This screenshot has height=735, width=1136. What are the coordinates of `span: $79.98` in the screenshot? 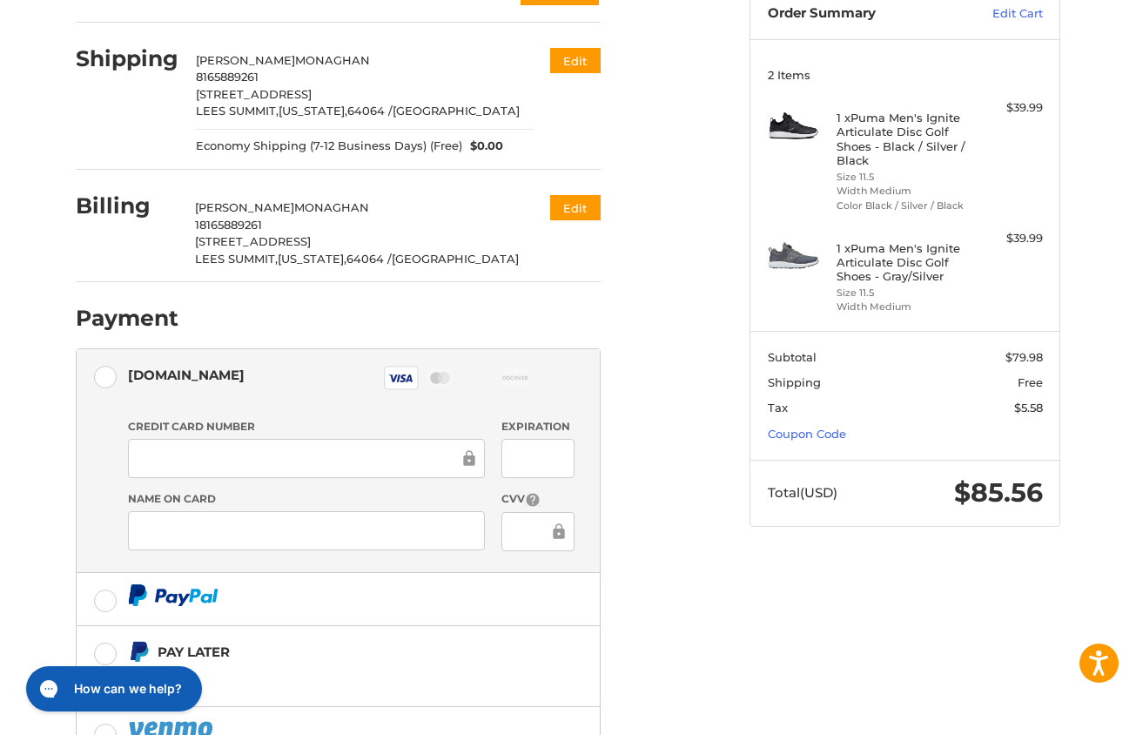 It's located at (1024, 357).